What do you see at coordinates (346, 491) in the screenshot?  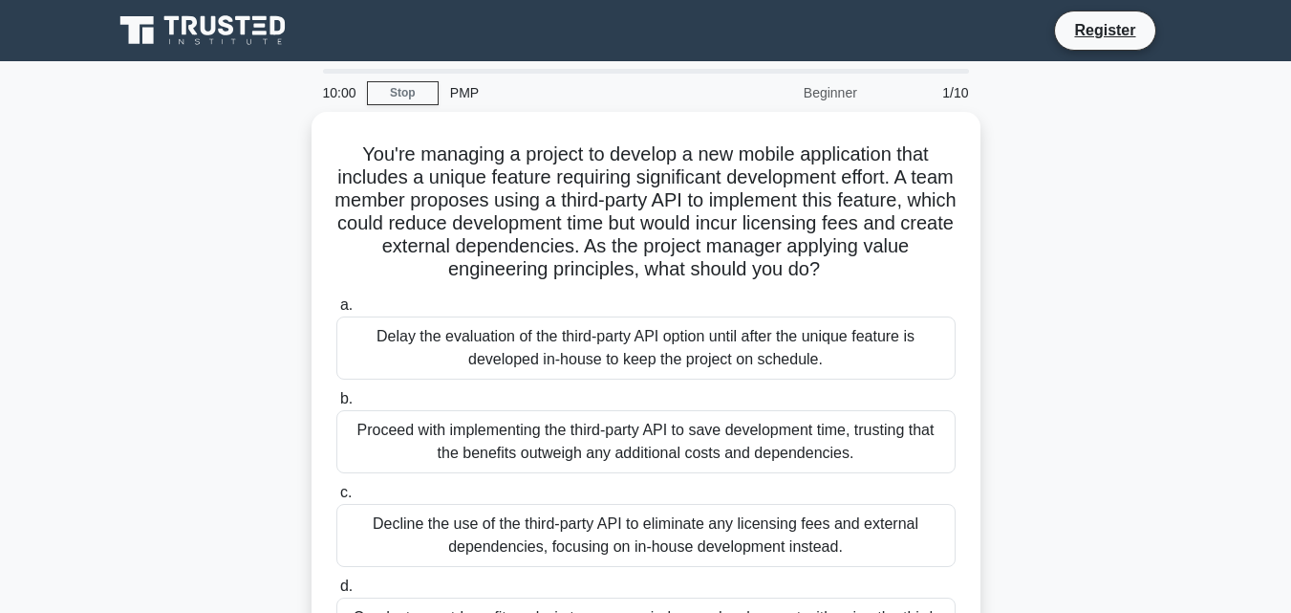 I see `span: c.` at bounding box center [346, 491].